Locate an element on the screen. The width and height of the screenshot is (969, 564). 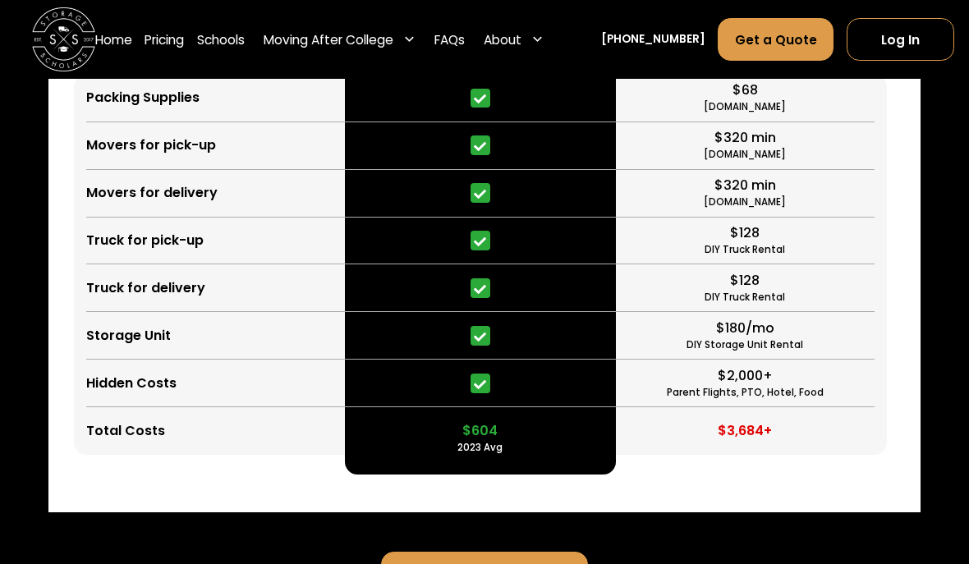
div: 2023 Avg is located at coordinates (479, 447).